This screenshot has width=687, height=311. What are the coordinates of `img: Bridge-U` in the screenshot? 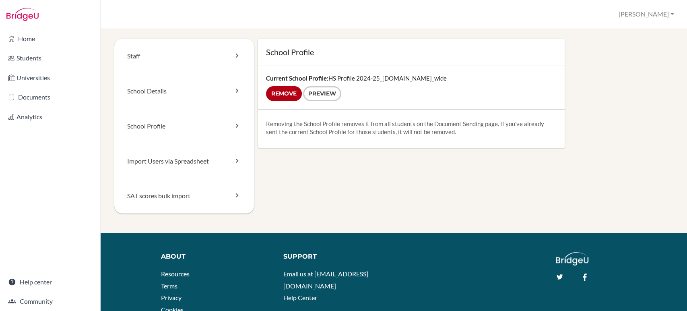 It's located at (23, 14).